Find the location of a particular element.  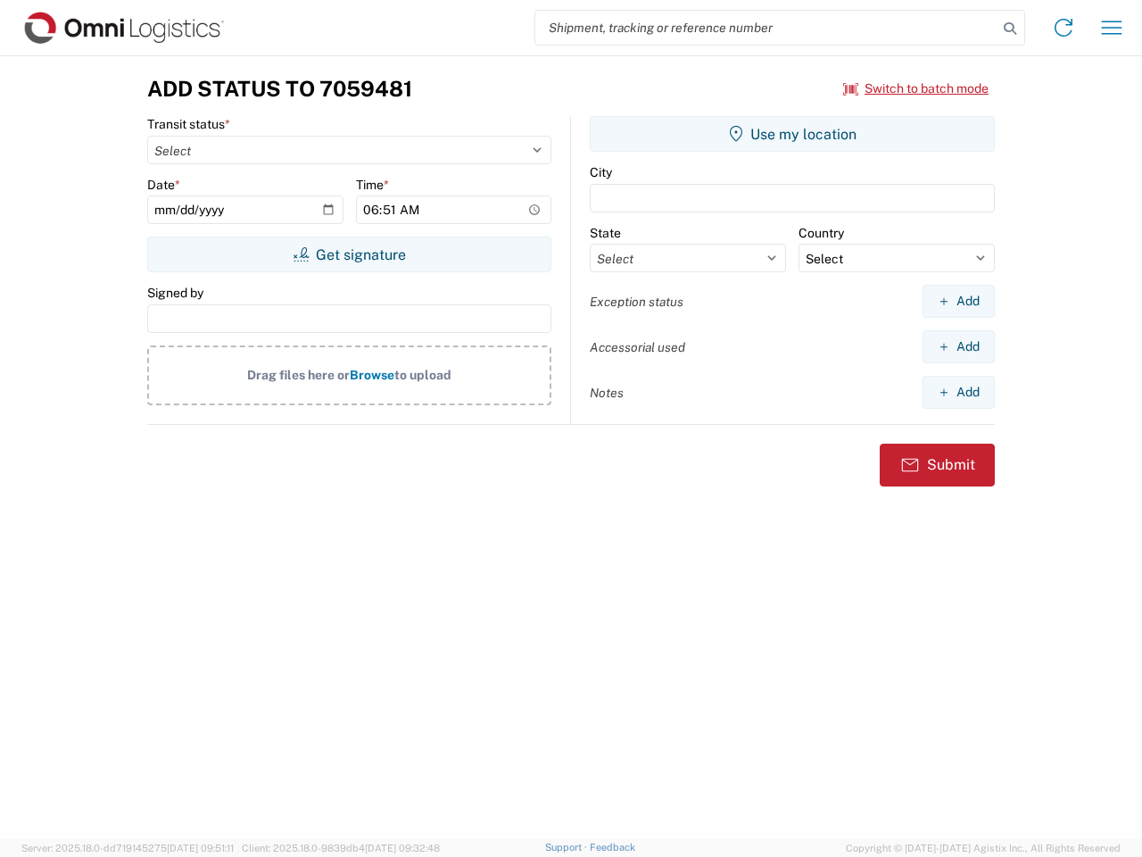

span: Client: 2025.18.0-9839db4 is located at coordinates (341, 848).